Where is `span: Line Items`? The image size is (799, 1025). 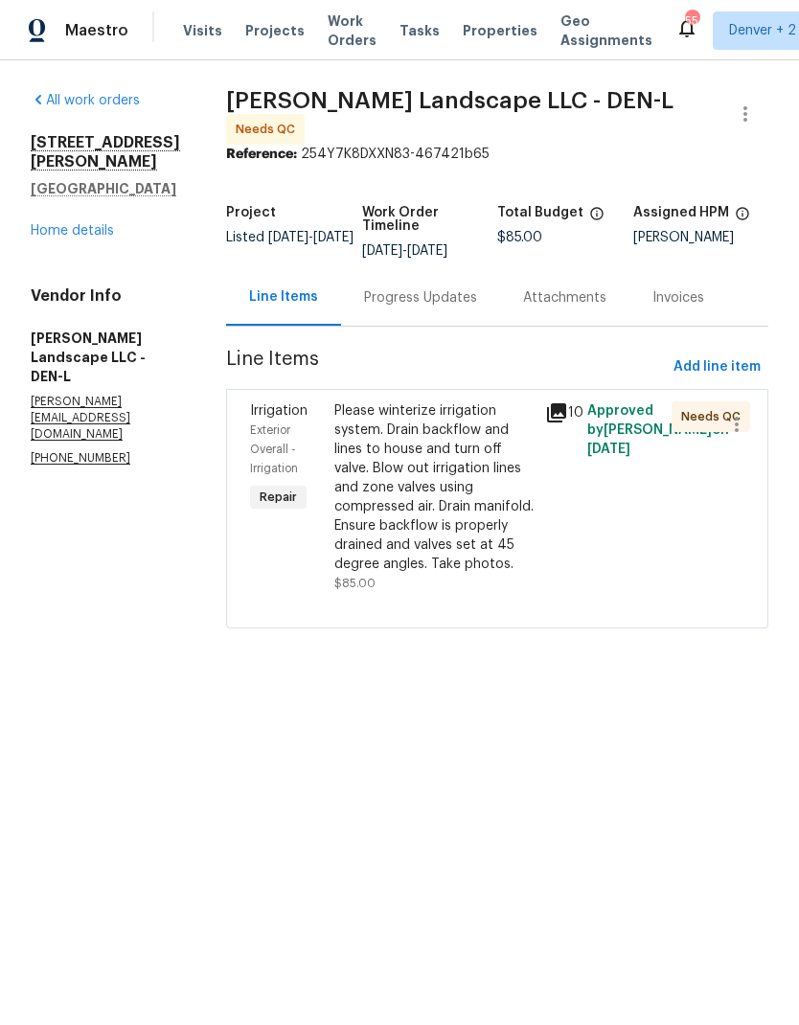
span: Line Items is located at coordinates (445, 367).